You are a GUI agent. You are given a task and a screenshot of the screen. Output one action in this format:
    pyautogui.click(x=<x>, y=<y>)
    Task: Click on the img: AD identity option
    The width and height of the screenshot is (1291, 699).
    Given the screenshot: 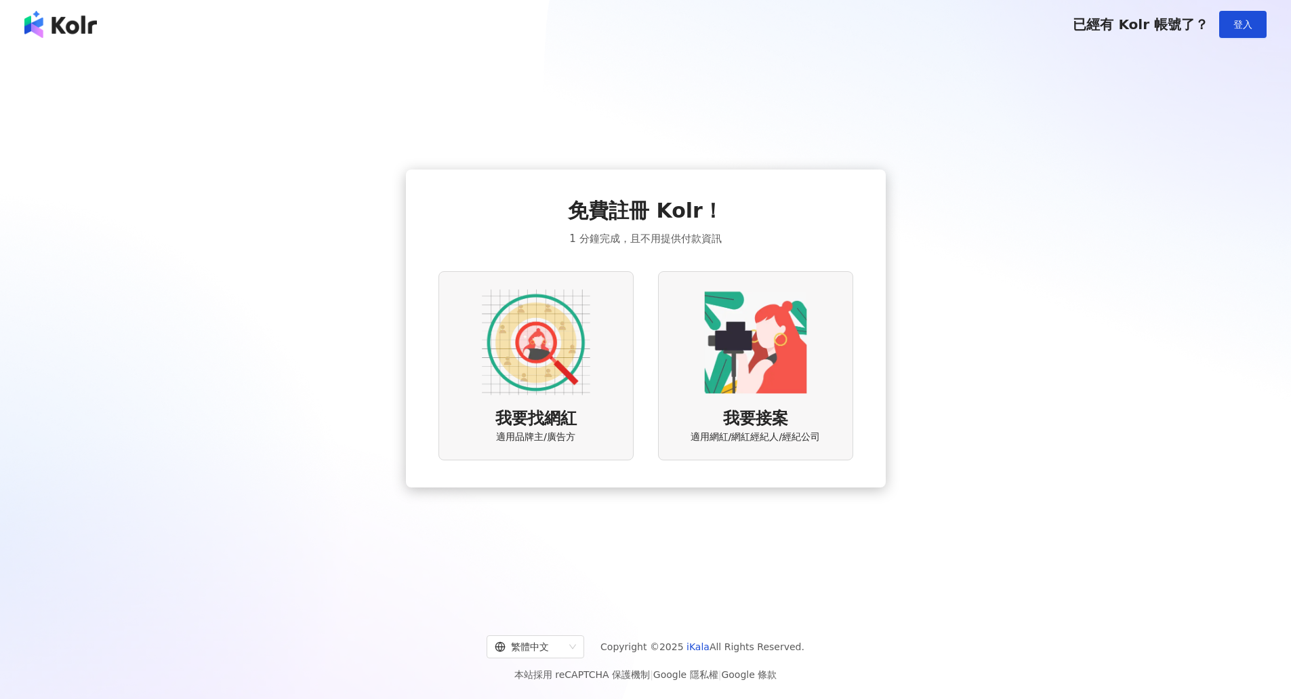 What is the action you would take?
    pyautogui.click(x=536, y=342)
    